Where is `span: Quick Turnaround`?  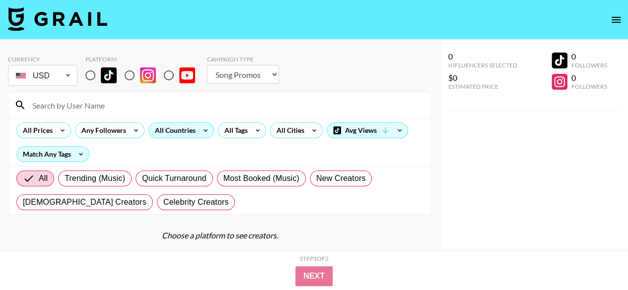 span: Quick Turnaround is located at coordinates (174, 179).